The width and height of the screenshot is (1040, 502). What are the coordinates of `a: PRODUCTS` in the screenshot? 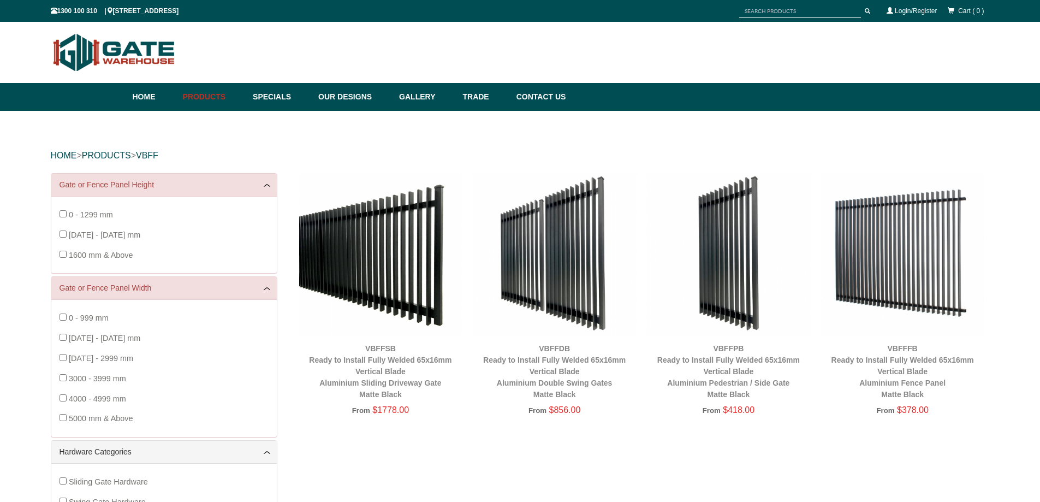 It's located at (106, 155).